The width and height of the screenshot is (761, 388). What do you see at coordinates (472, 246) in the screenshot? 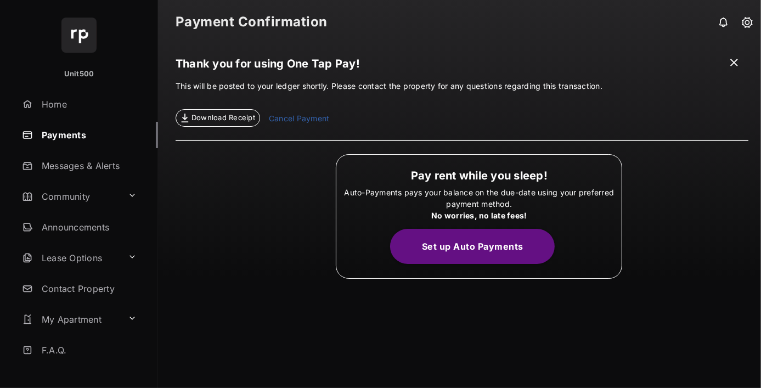
I see `button: Set up Auto Payments` at bounding box center [472, 246].